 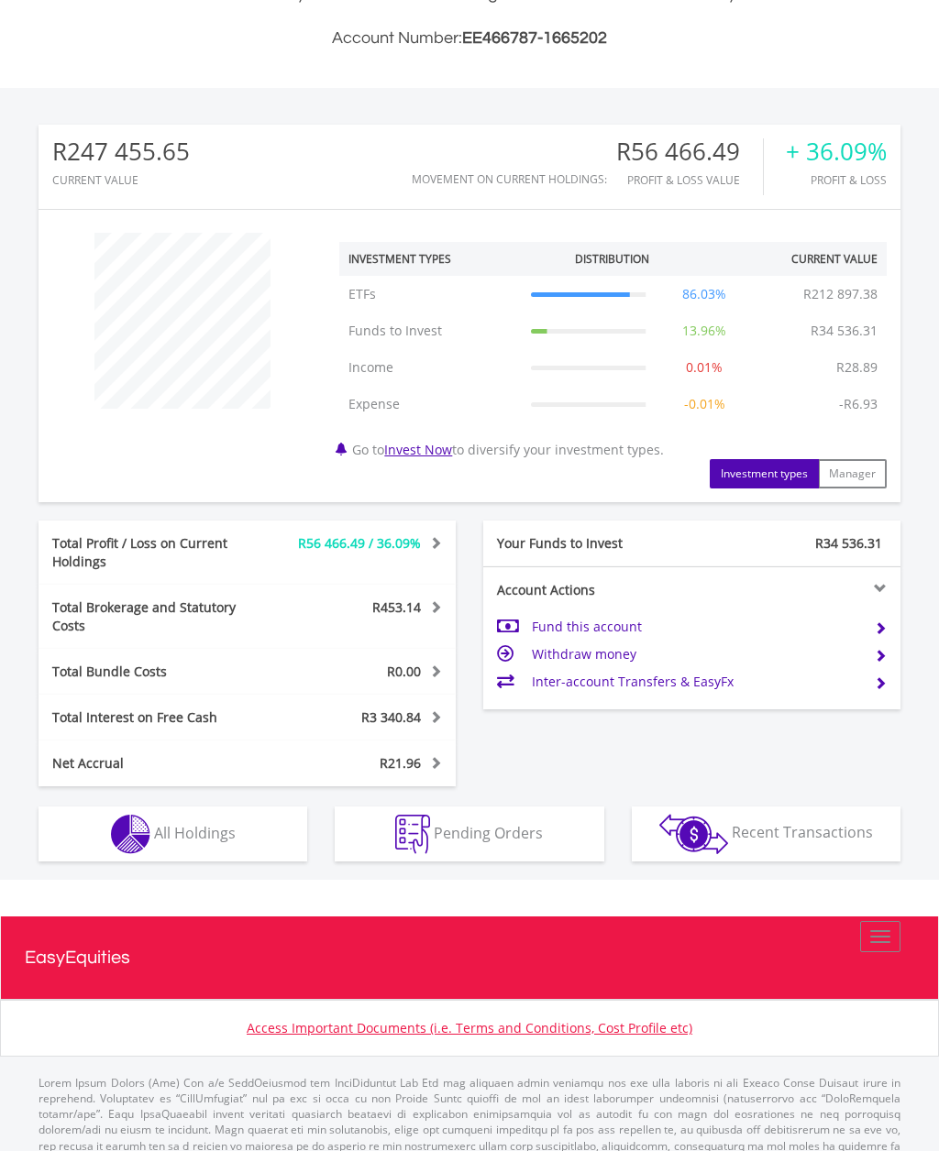 I want to click on div: Account Actions, so click(x=588, y=591).